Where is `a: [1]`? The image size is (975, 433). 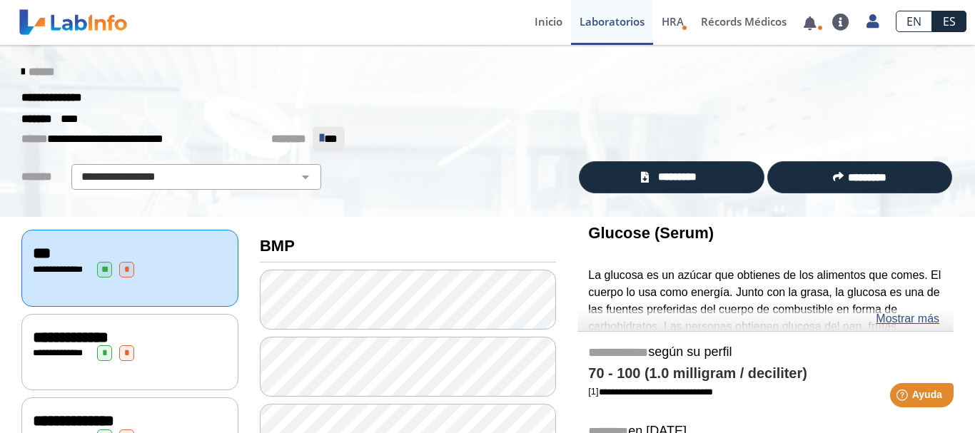 a: [1] is located at coordinates (650, 391).